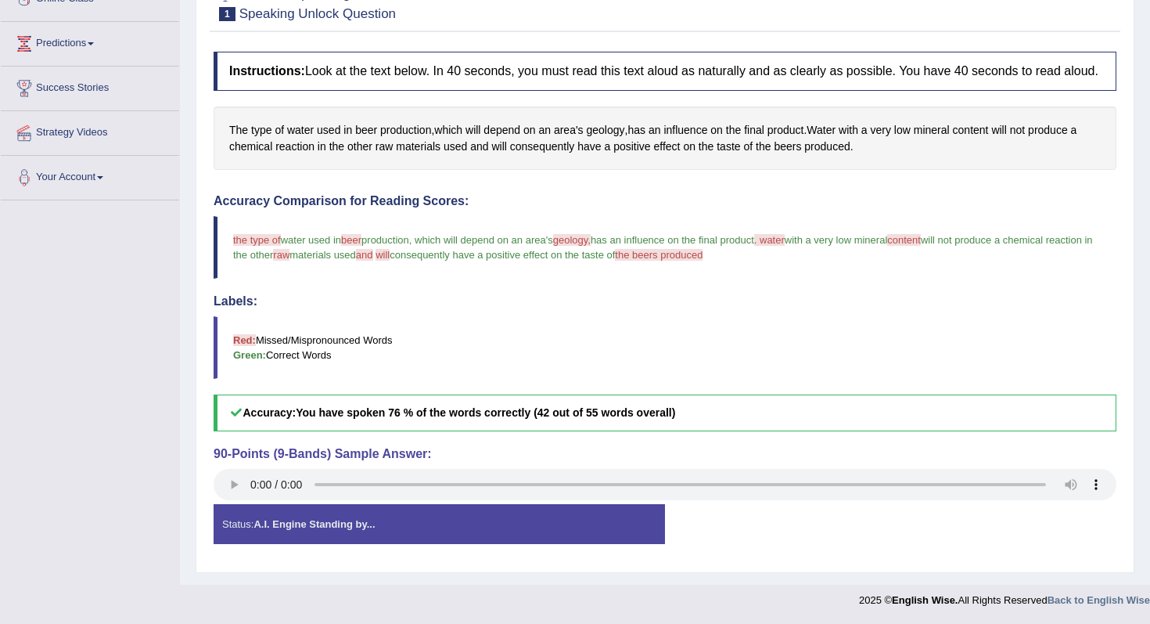 The image size is (1150, 624). Describe the element at coordinates (659, 254) in the screenshot. I see `span: the beers produced` at that location.